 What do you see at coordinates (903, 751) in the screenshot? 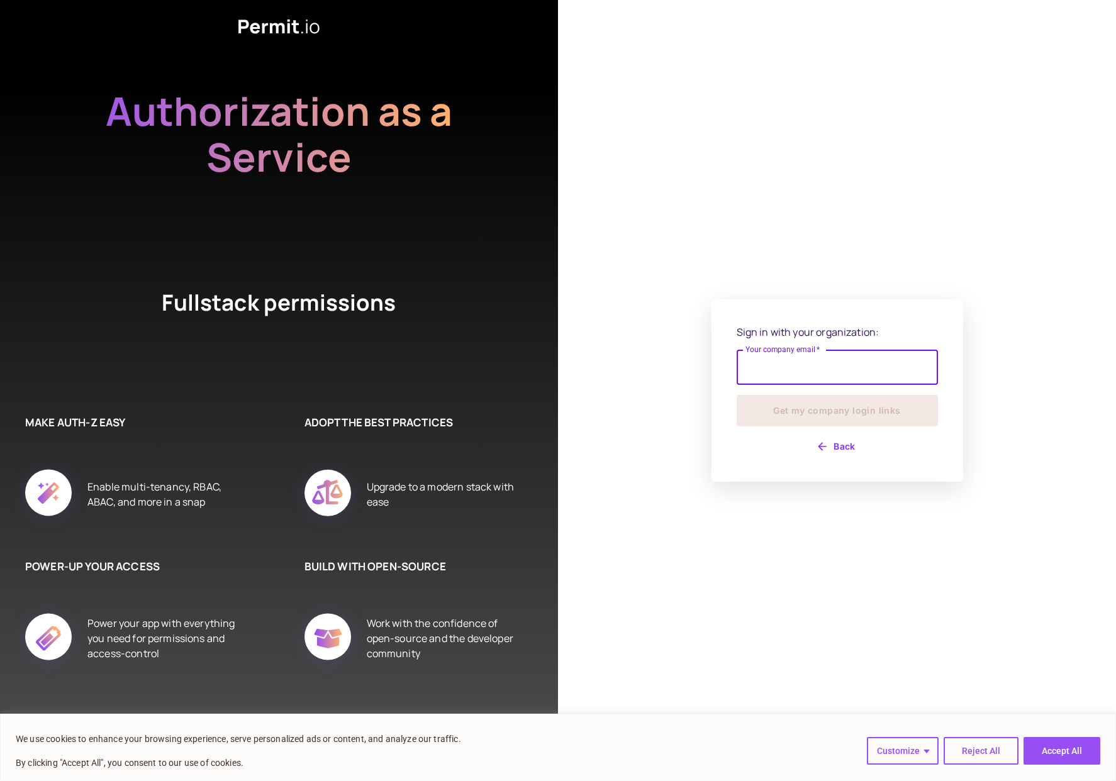
I see `button: Customize` at bounding box center [903, 751].